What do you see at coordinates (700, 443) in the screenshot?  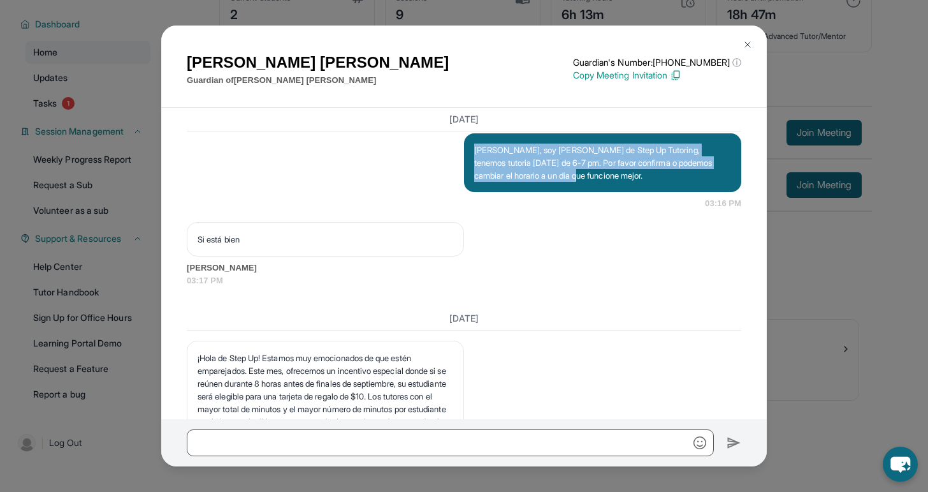 I see `img: Emoji` at bounding box center [700, 443].